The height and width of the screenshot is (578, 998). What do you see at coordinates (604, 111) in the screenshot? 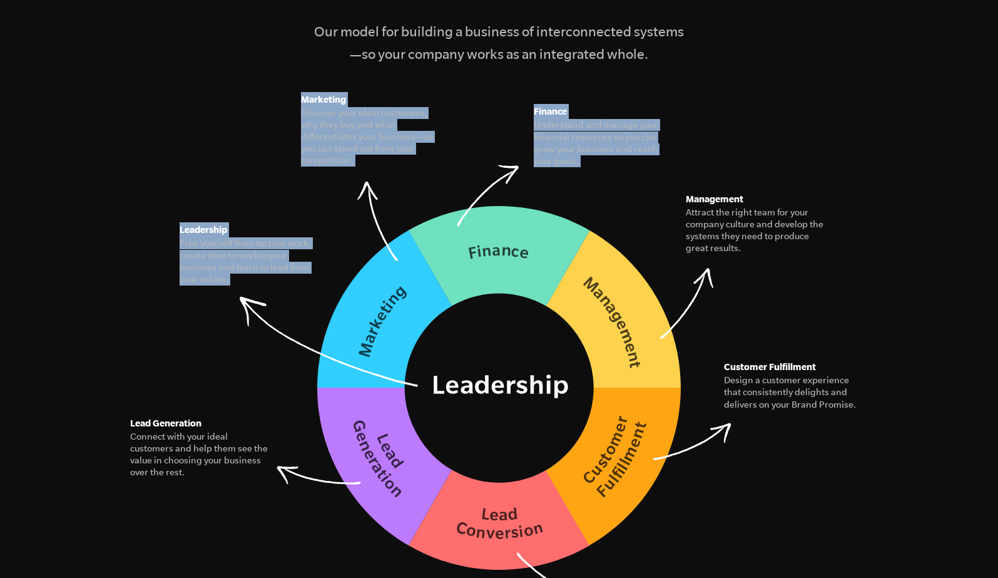
I see `h5: Finance` at bounding box center [604, 111].